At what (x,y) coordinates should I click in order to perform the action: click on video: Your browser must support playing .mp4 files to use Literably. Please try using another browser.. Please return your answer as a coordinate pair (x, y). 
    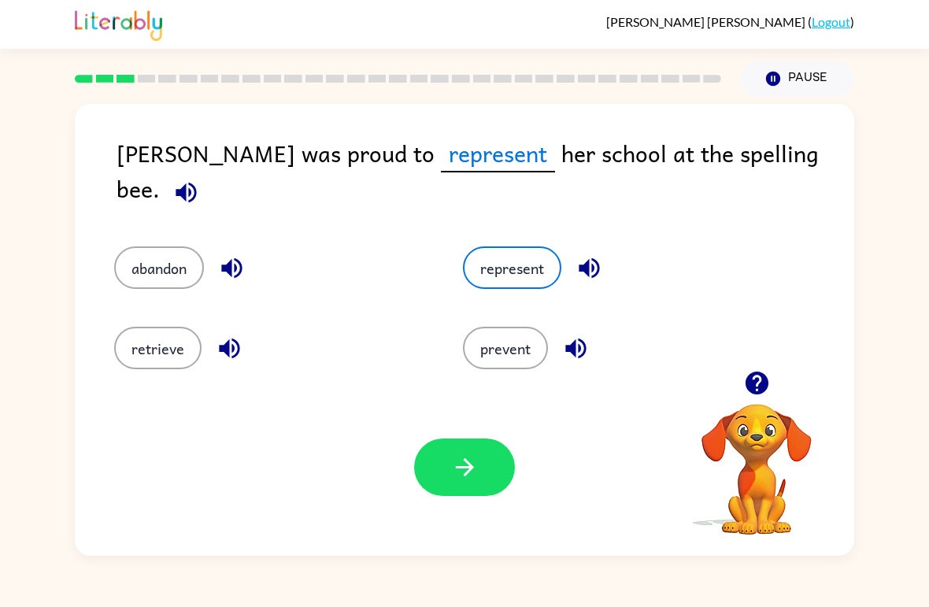
    Looking at the image, I should click on (757, 458).